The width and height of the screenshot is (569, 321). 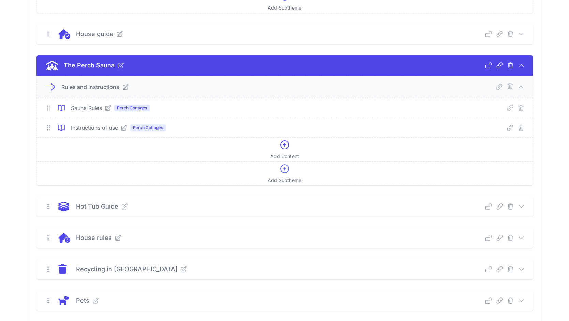 I want to click on p: Instructions of use, so click(x=94, y=128).